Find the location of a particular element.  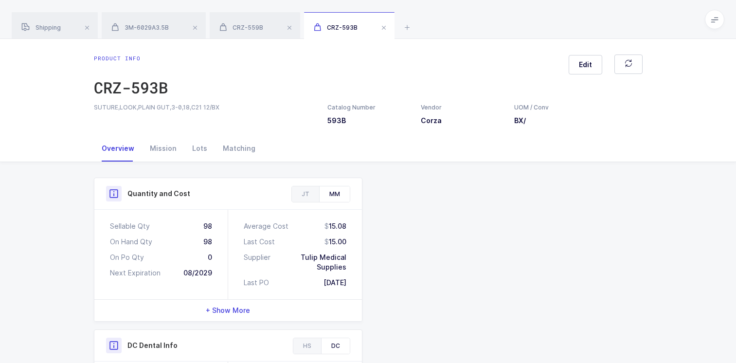

div: 15.08 is located at coordinates (335, 226).